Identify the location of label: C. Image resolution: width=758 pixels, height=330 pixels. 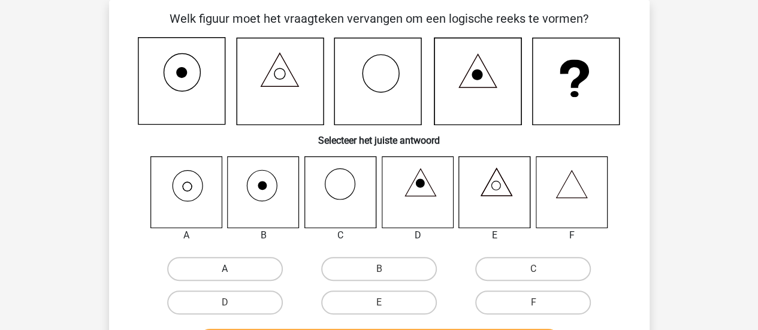
(533, 269).